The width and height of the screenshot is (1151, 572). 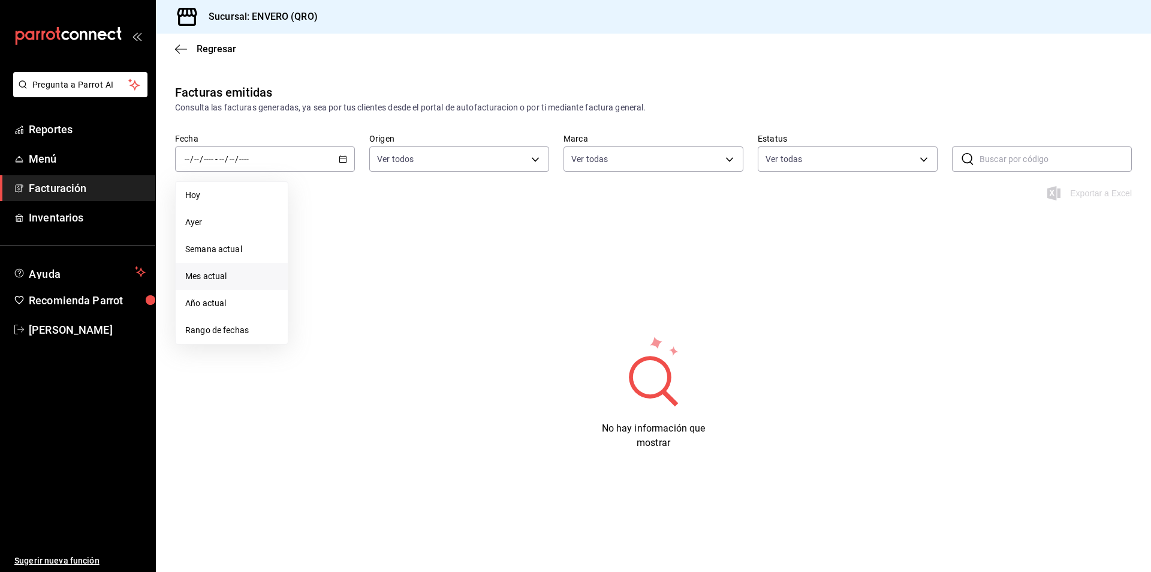 What do you see at coordinates (231, 249) in the screenshot?
I see `span: Semana actual` at bounding box center [231, 249].